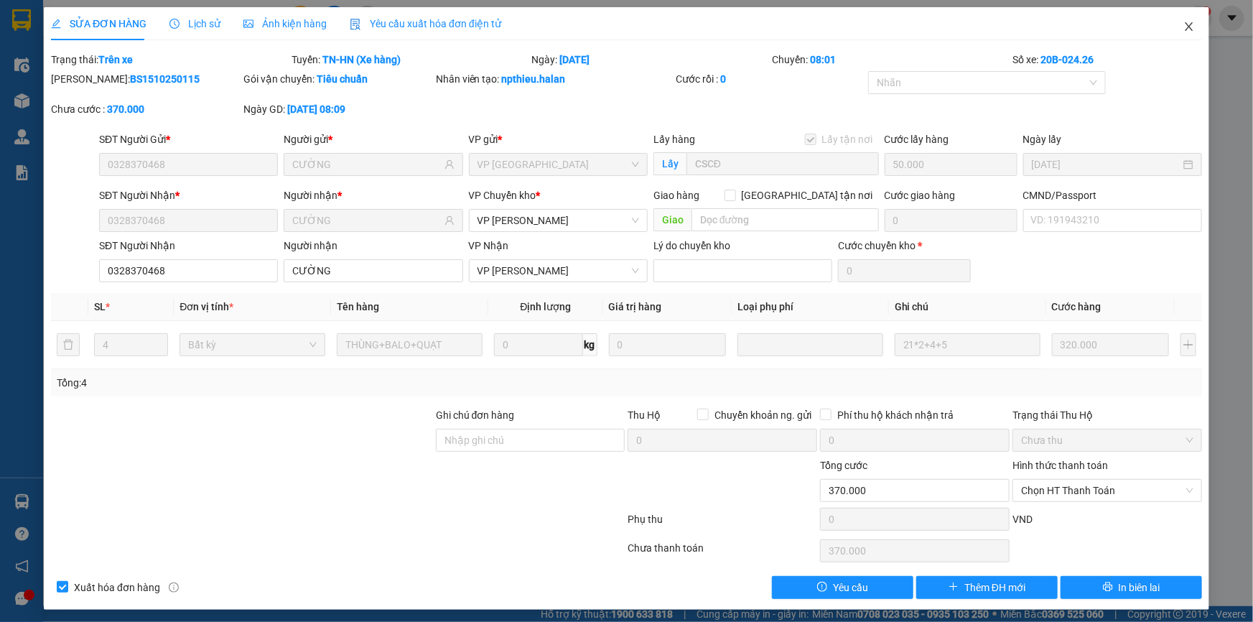 This screenshot has height=622, width=1253. I want to click on span: Phí thu hộ khách nhận trả, so click(895, 415).